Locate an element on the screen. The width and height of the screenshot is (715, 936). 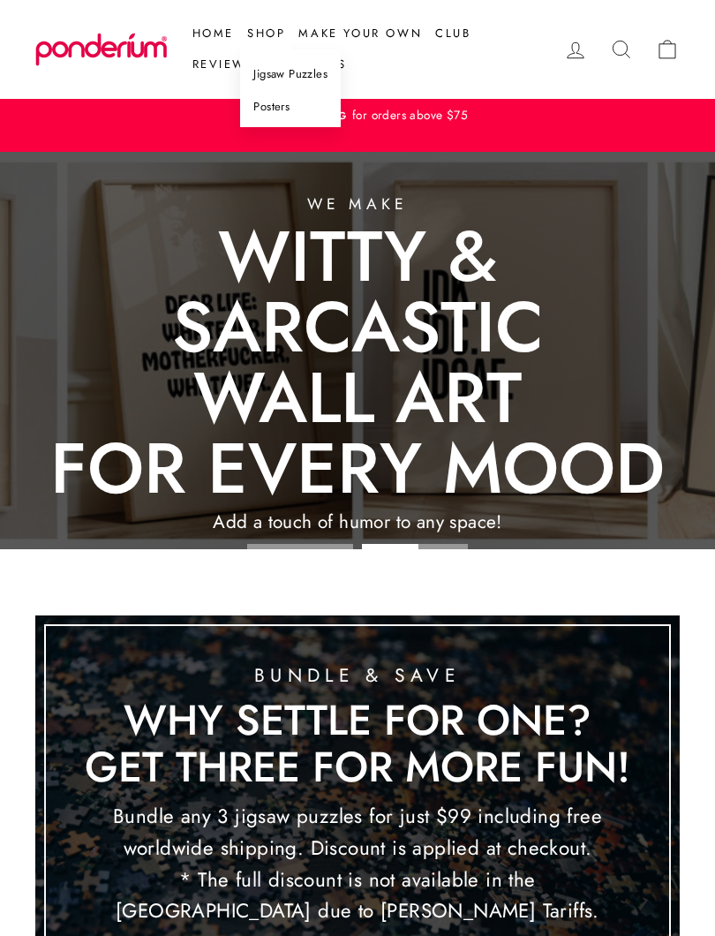
li: Page dot 2 is located at coordinates (415, 547).